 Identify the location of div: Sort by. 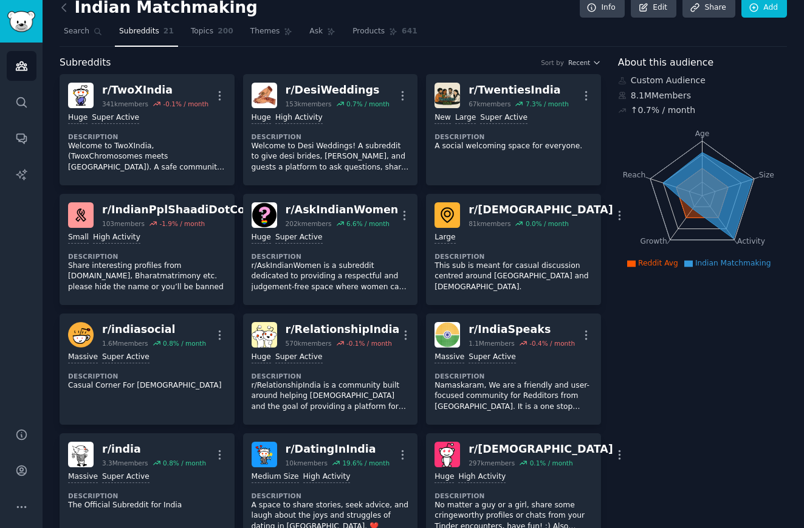
(552, 63).